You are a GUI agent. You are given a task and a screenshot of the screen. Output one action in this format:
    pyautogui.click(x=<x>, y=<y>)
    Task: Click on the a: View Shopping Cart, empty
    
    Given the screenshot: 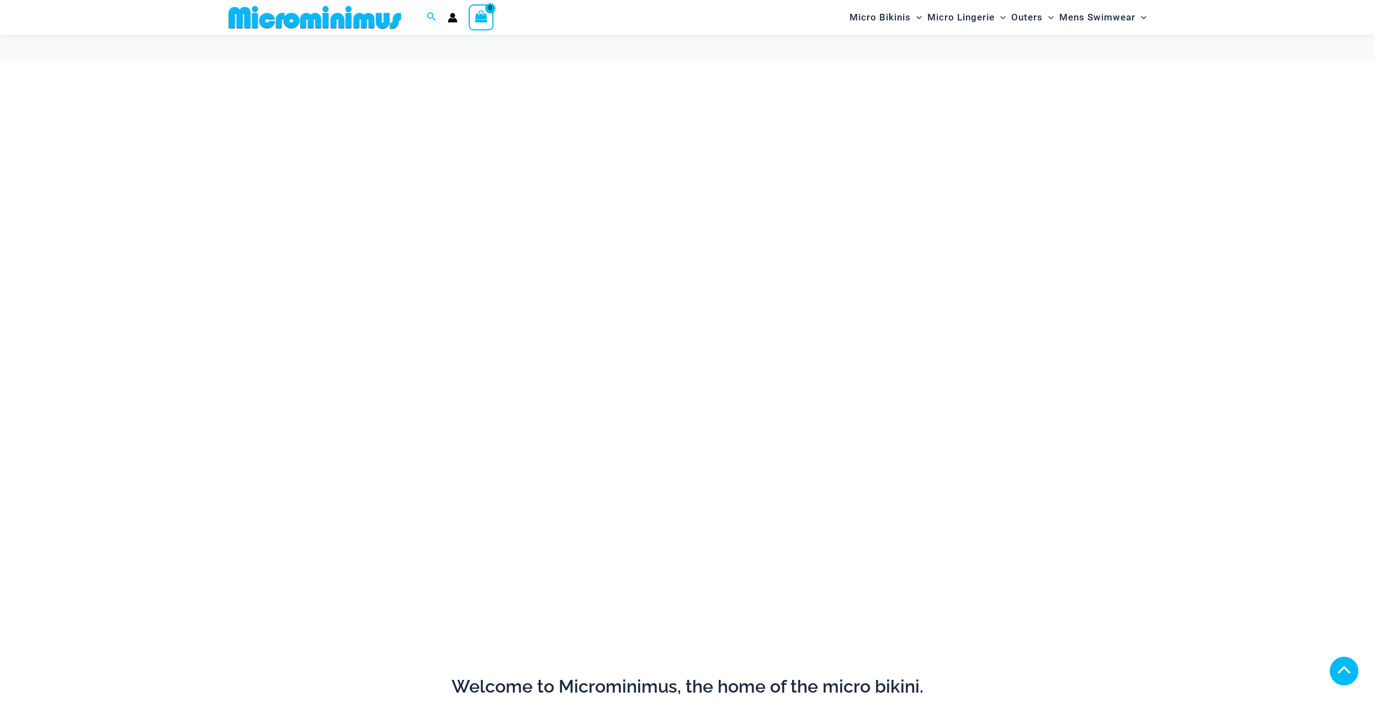 What is the action you would take?
    pyautogui.click(x=481, y=17)
    